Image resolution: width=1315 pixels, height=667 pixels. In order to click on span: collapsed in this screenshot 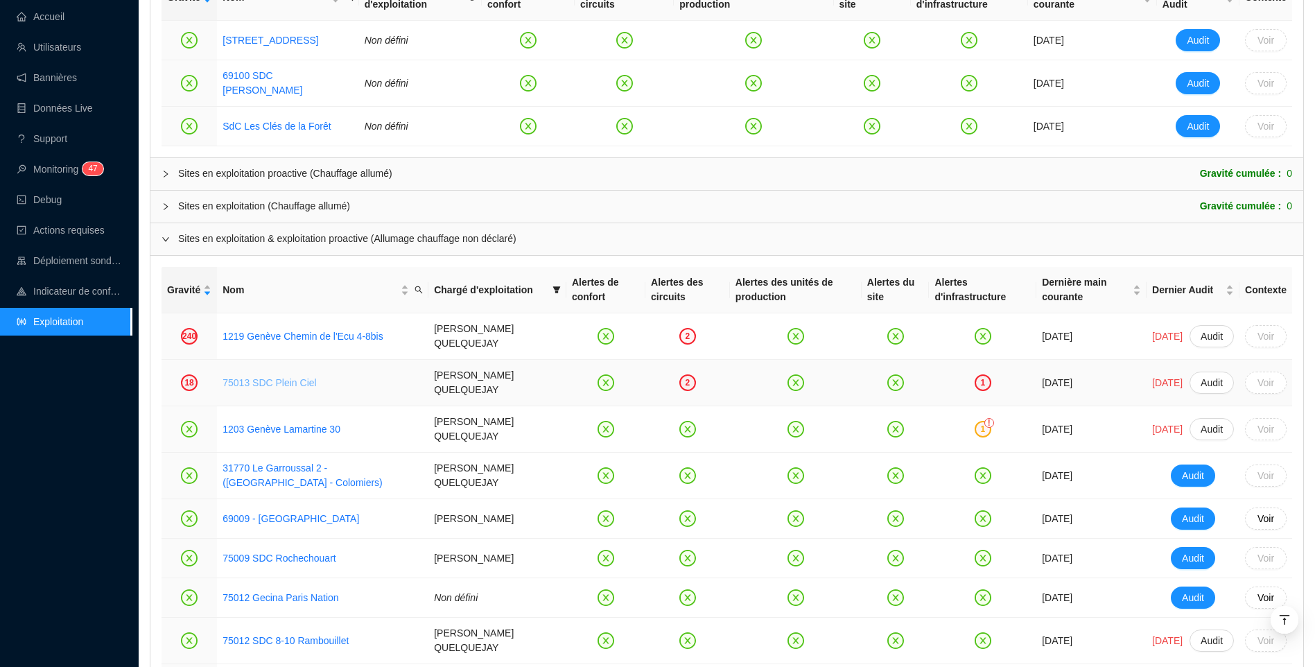, I will do `click(166, 174)`.